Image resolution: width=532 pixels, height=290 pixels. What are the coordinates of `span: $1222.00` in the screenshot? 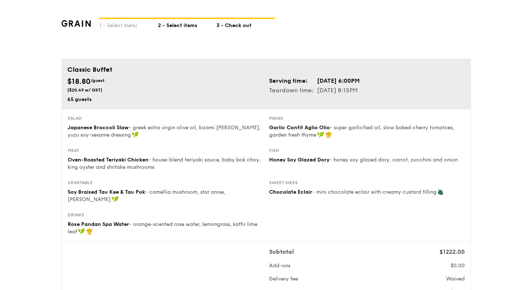 It's located at (452, 251).